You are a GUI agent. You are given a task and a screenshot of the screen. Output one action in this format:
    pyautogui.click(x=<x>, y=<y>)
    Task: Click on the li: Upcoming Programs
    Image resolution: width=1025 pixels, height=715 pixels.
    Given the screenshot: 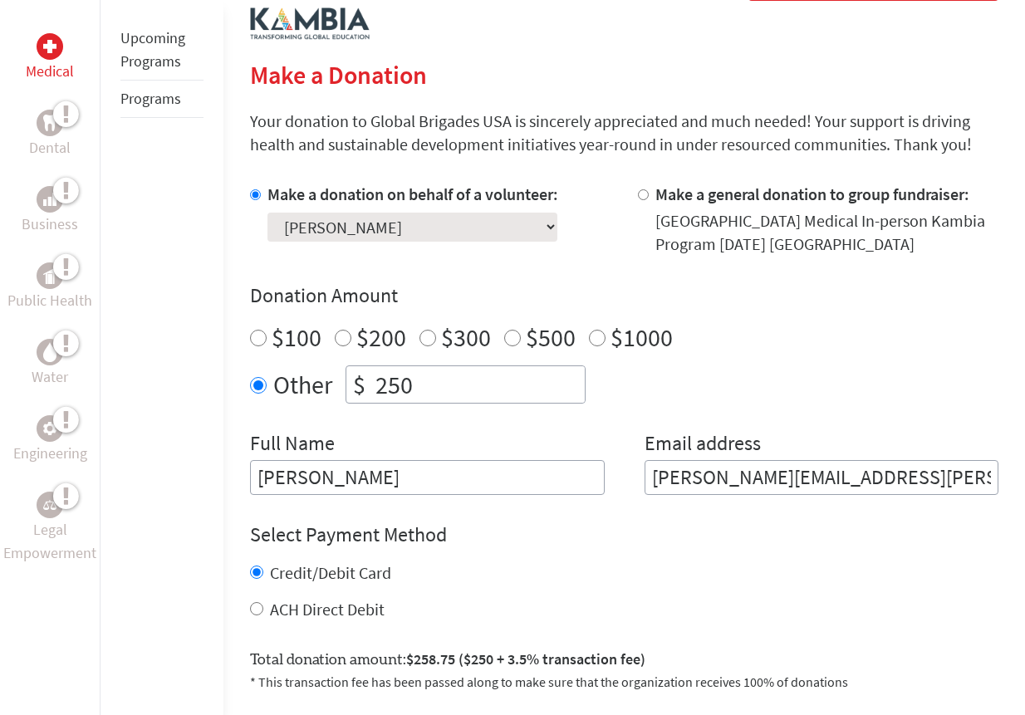 What is the action you would take?
    pyautogui.click(x=162, y=50)
    